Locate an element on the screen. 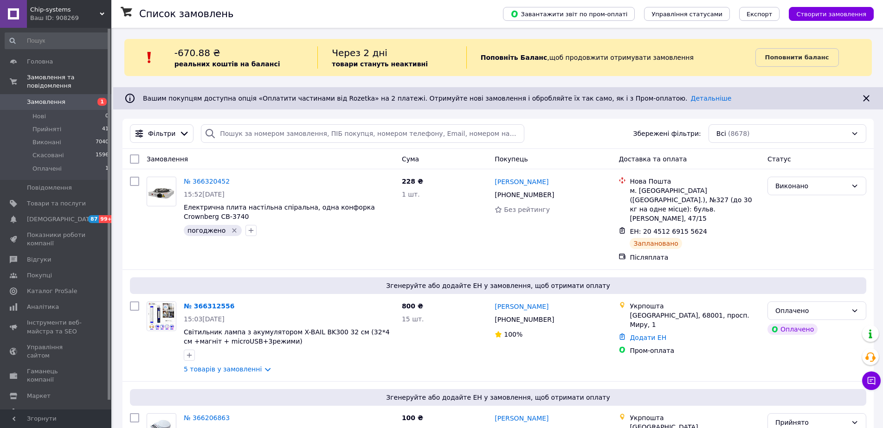  a: 5 товарів у замовленні is located at coordinates (223, 369).